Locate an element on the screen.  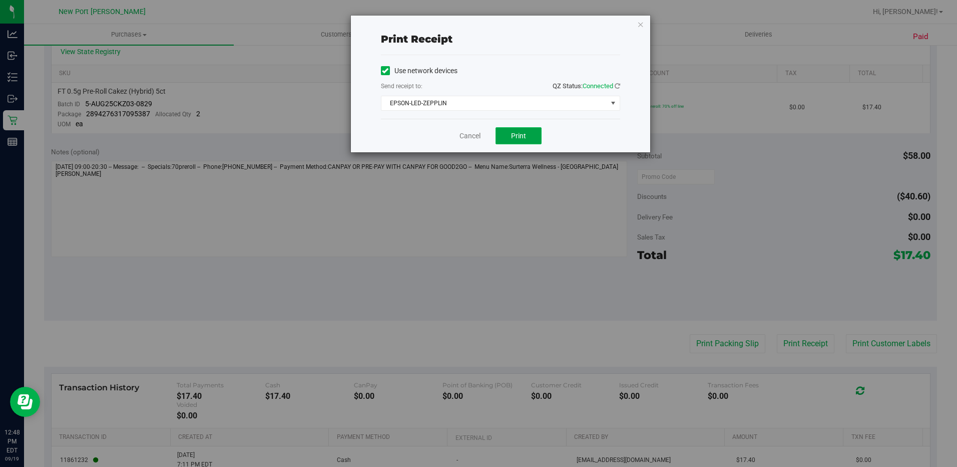
span: select is located at coordinates (613, 103).